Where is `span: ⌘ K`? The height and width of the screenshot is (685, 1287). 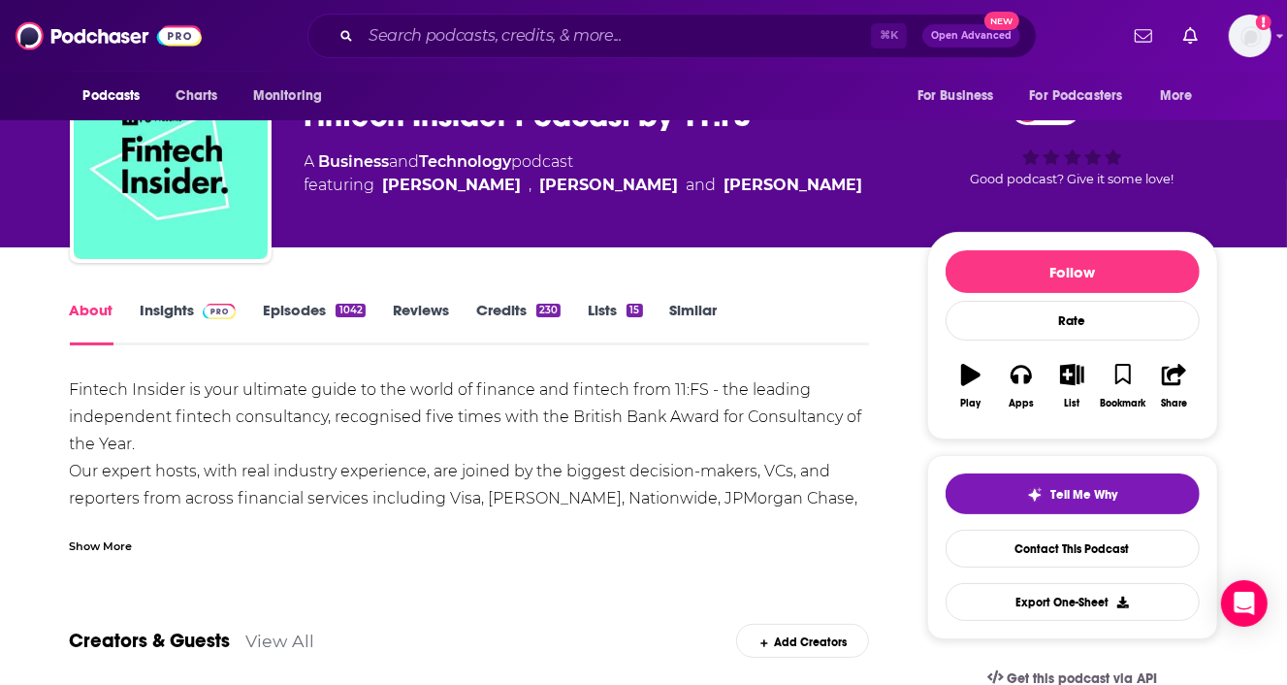
span: ⌘ K is located at coordinates (888, 36).